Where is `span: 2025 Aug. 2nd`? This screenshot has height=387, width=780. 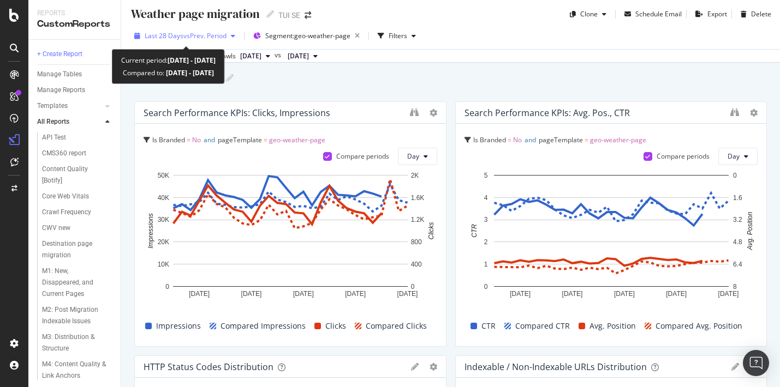
span: 2025 Aug. 2nd is located at coordinates (298, 56).